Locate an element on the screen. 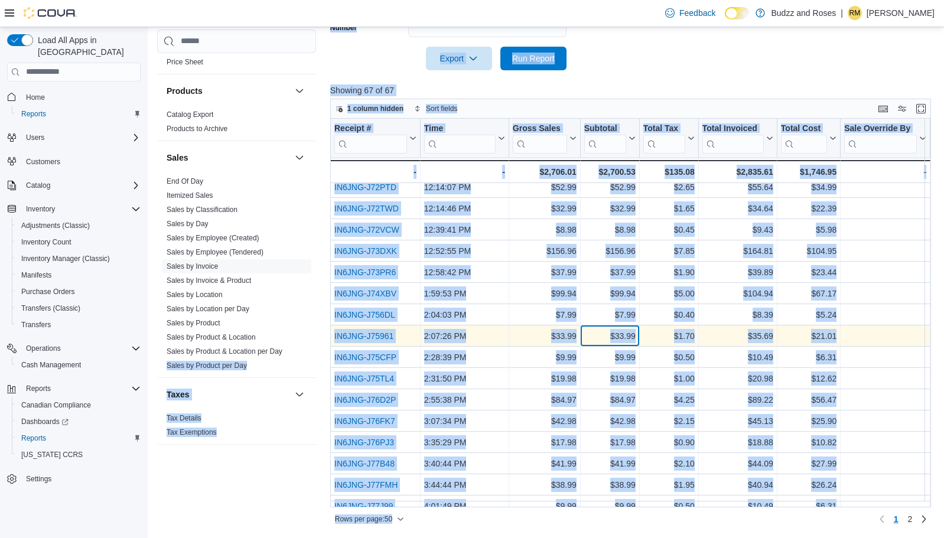 This screenshot has width=944, height=538. span: Inventory Manager (Classic) is located at coordinates (66, 259).